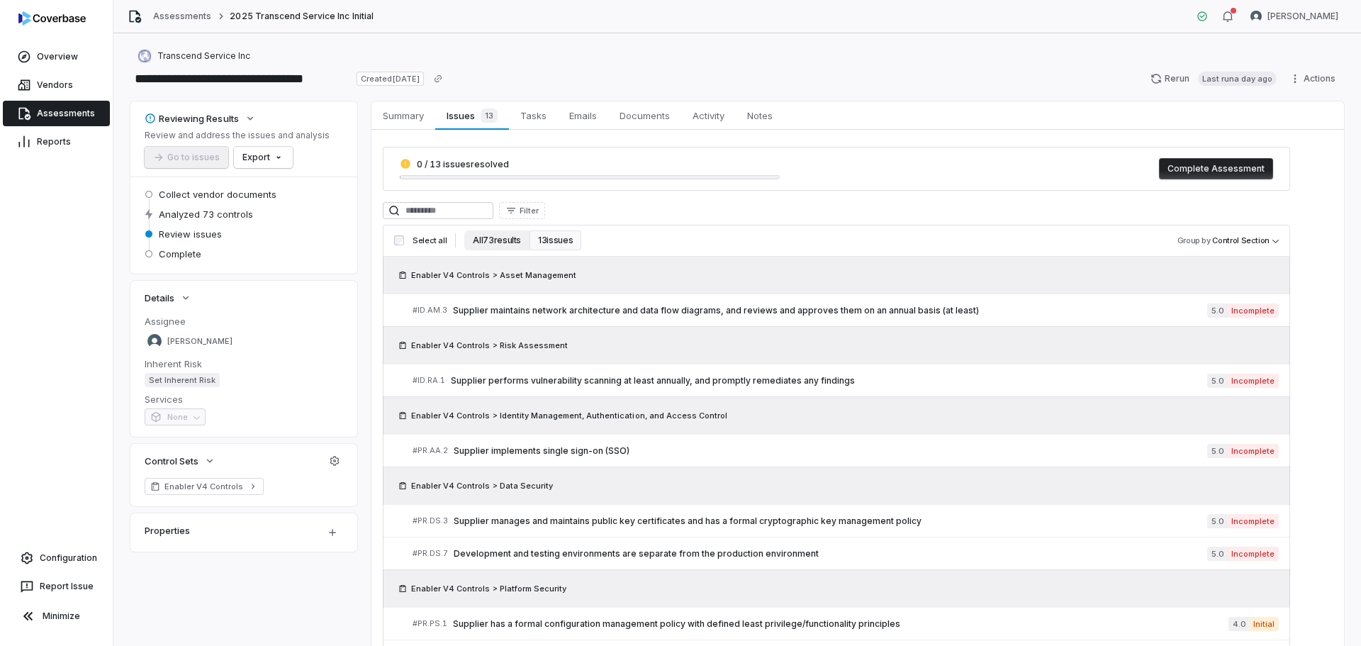 Image resolution: width=1361 pixels, height=646 pixels. What do you see at coordinates (830, 521) in the screenshot?
I see `span: Supplier manages and maintains public key certificates and has a formal cryptographic key managem...` at bounding box center [830, 521].